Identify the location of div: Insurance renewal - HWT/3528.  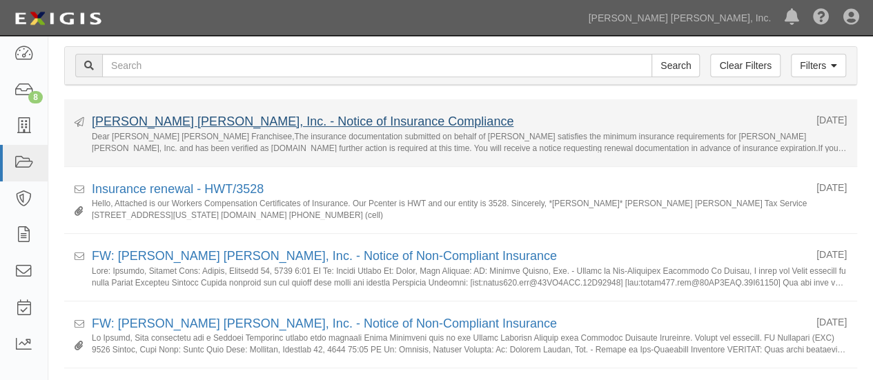
(449, 190).